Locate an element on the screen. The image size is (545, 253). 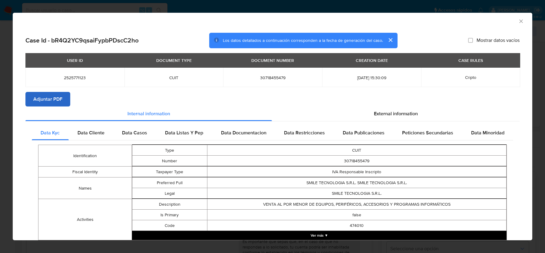
span: Data Restricciones is located at coordinates (304, 132).